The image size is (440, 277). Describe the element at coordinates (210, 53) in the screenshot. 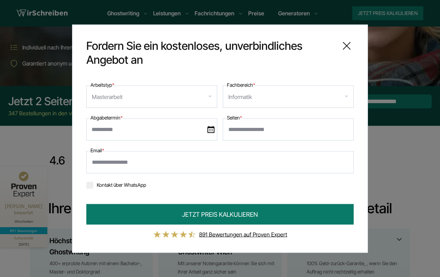

I see `span: Fordern Sie ein kostenloses, unverbindliches Angebot an` at that location.